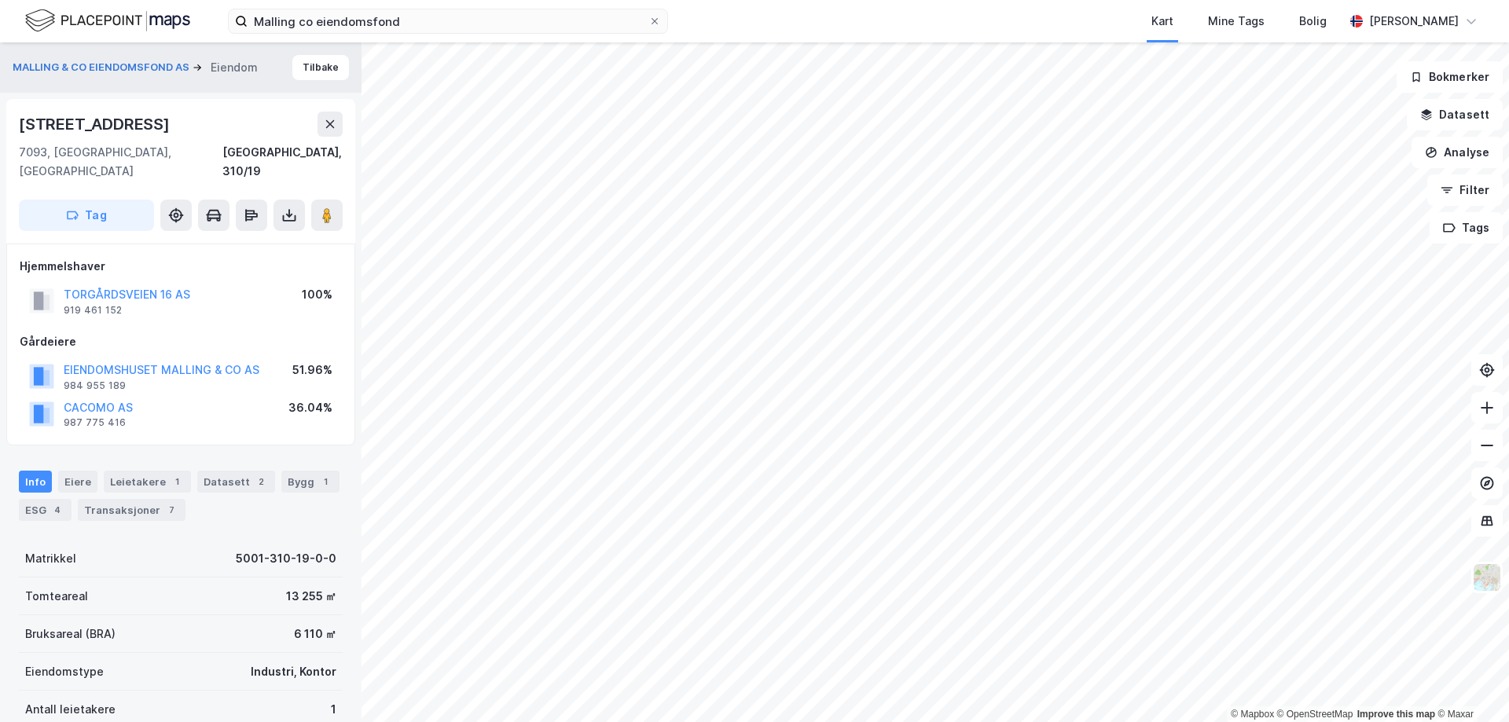  Describe the element at coordinates (45, 510) in the screenshot. I see `div: ESG` at that location.